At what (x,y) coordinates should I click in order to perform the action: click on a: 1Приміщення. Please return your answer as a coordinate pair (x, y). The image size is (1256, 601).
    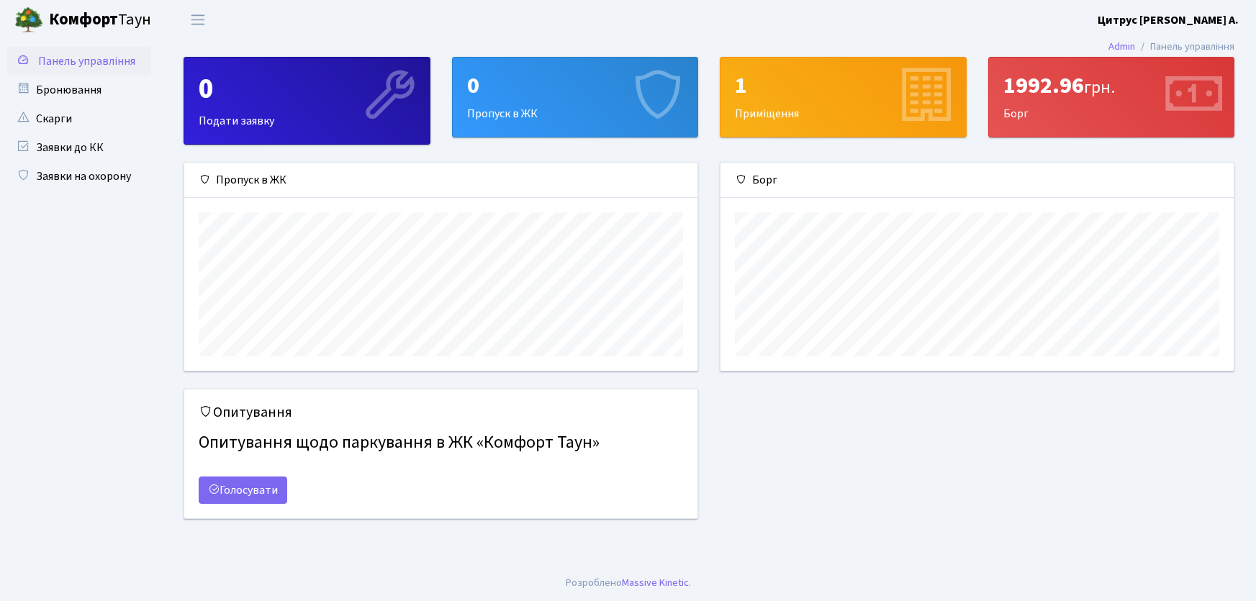
    Looking at the image, I should click on (843, 97).